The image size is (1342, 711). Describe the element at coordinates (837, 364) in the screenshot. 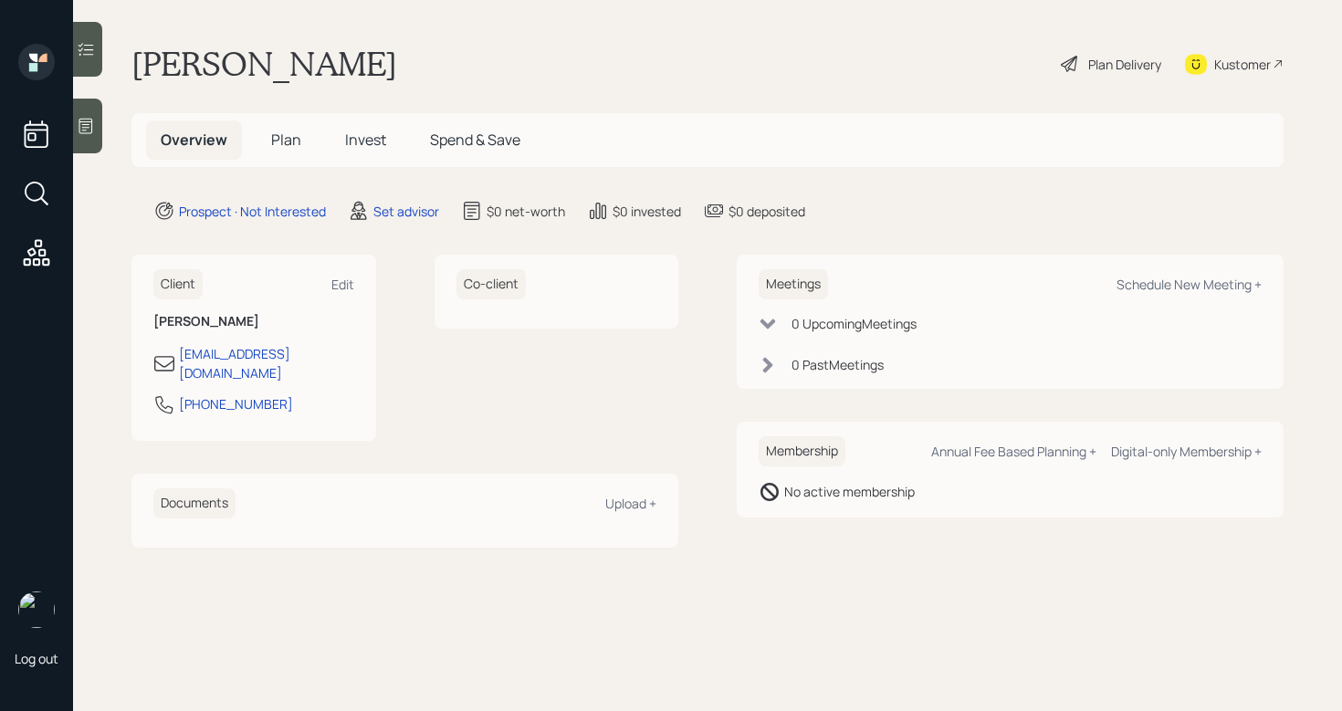

I see `div: 0 Past Meeting s` at that location.